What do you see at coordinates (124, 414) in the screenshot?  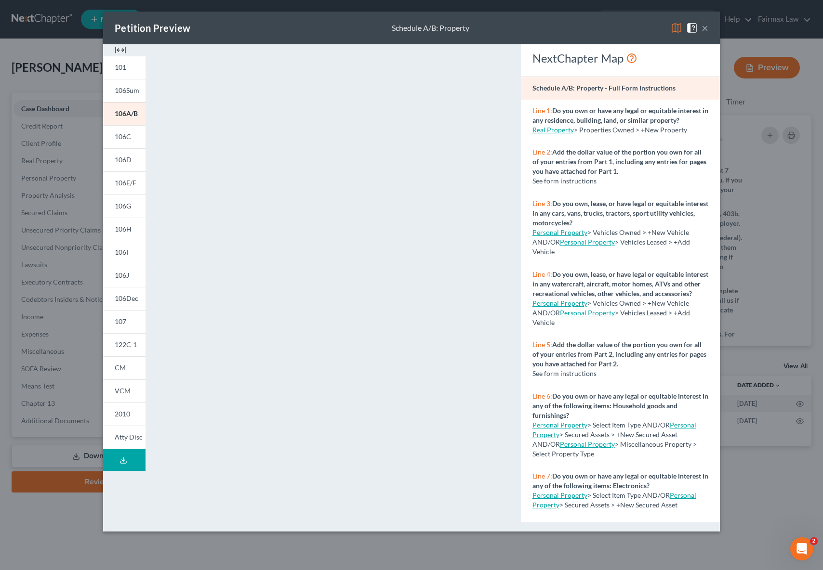 I see `a: 2010` at bounding box center [124, 414].